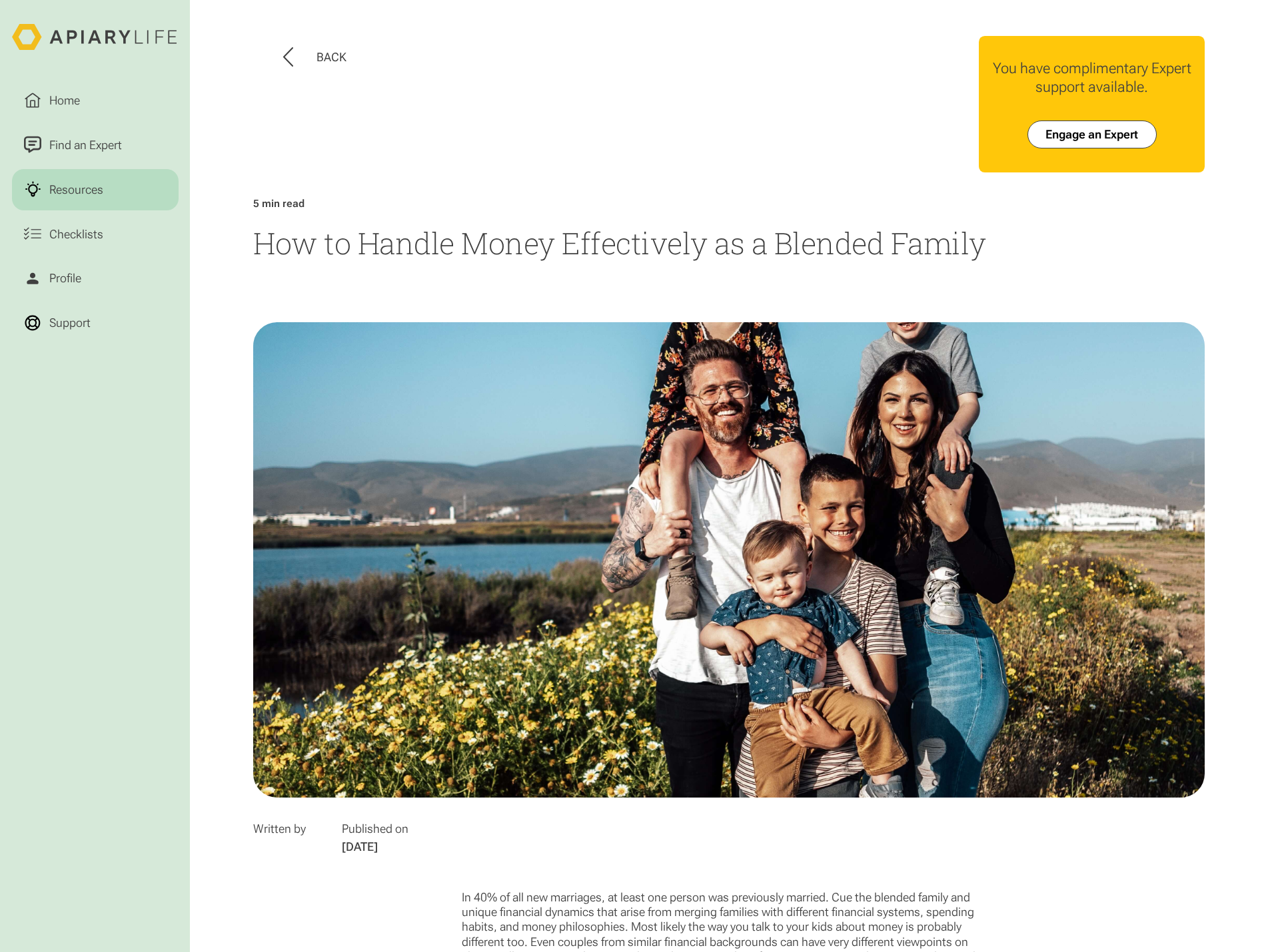  I want to click on a: Resources, so click(95, 190).